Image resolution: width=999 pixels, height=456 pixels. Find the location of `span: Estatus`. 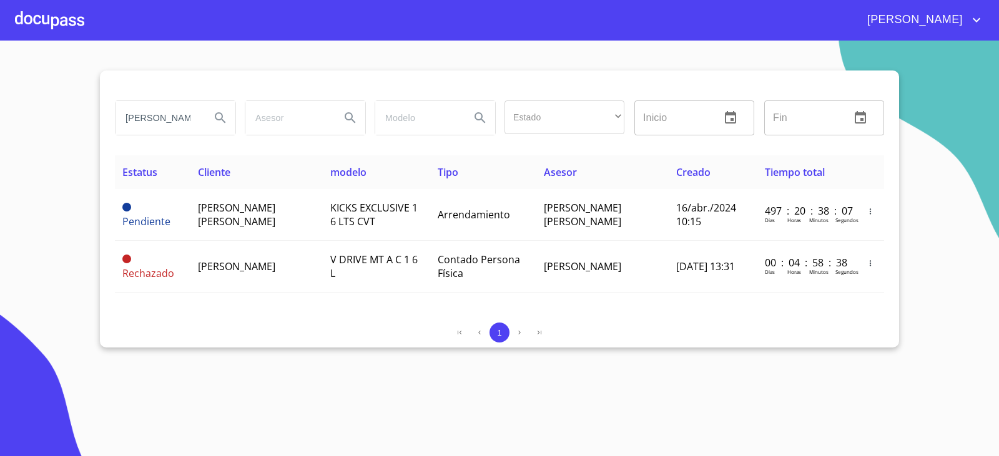

span: Estatus is located at coordinates (140, 172).